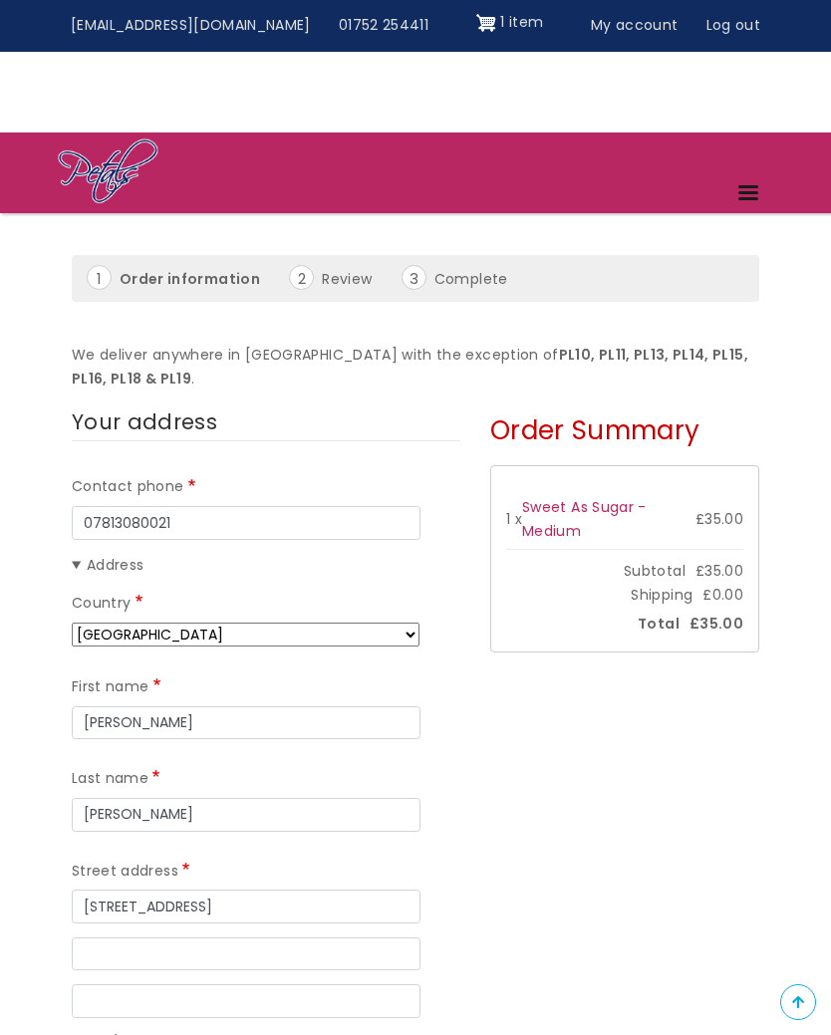 The image size is (831, 1035). What do you see at coordinates (132, 872) in the screenshot?
I see `label: Street address` at bounding box center [132, 872].